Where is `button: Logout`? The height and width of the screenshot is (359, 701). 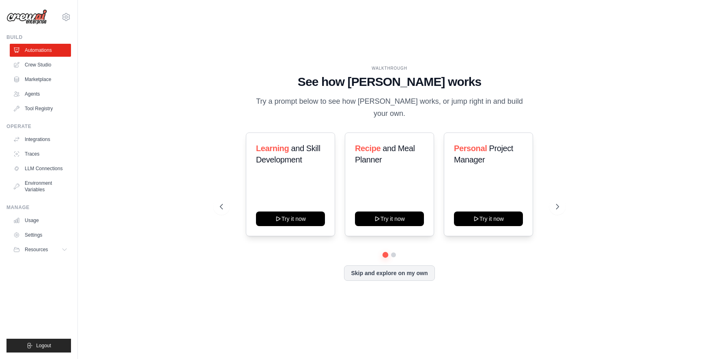
button: Logout is located at coordinates (39, 346).